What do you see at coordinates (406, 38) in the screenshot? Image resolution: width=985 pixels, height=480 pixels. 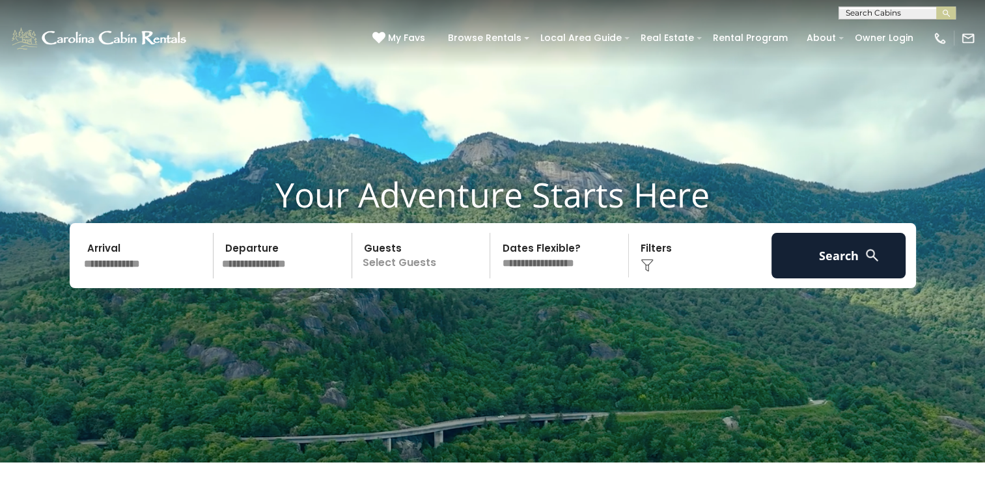 I see `span: My Favs` at bounding box center [406, 38].